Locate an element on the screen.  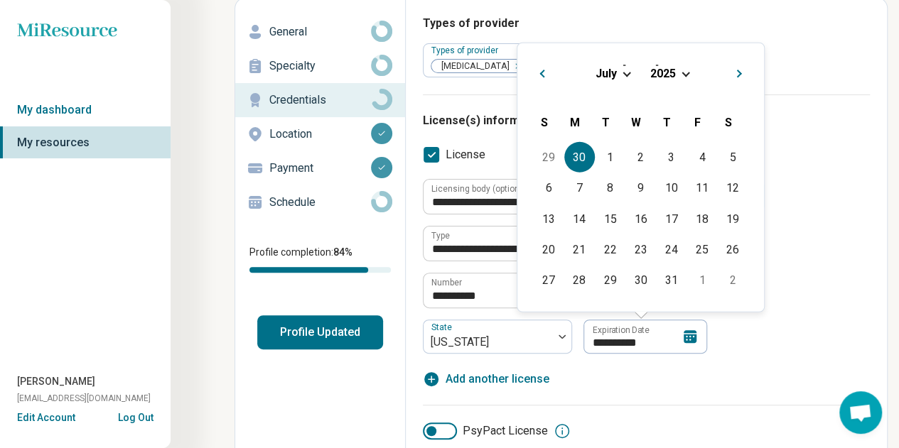
button: Log Out is located at coordinates (136, 416).